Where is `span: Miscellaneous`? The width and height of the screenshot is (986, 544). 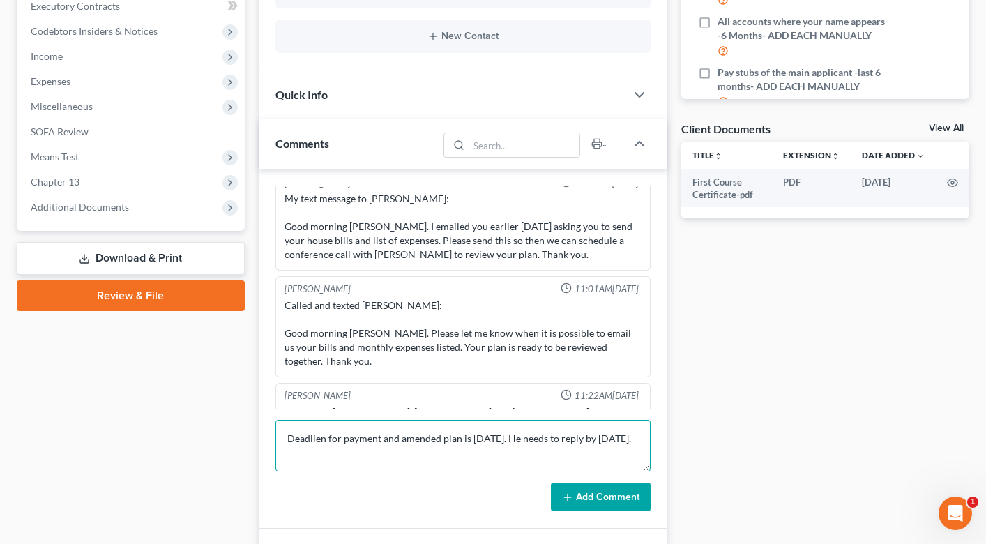 span: Miscellaneous is located at coordinates (61, 106).